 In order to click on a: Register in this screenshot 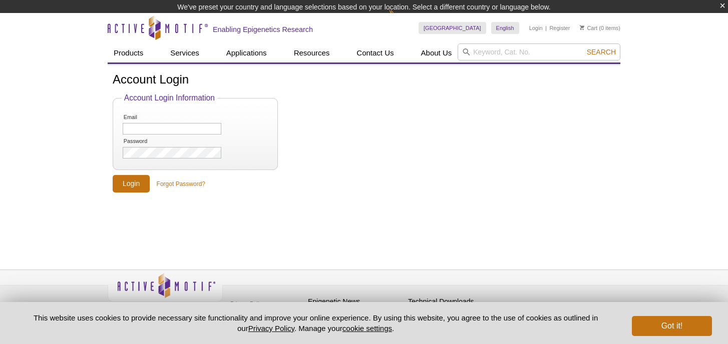, I will do `click(559, 28)`.